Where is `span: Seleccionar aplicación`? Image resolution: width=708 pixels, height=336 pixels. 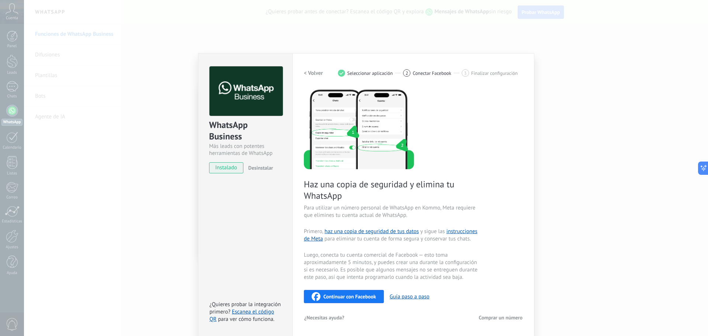 span: Seleccionar aplicación is located at coordinates (370, 73).